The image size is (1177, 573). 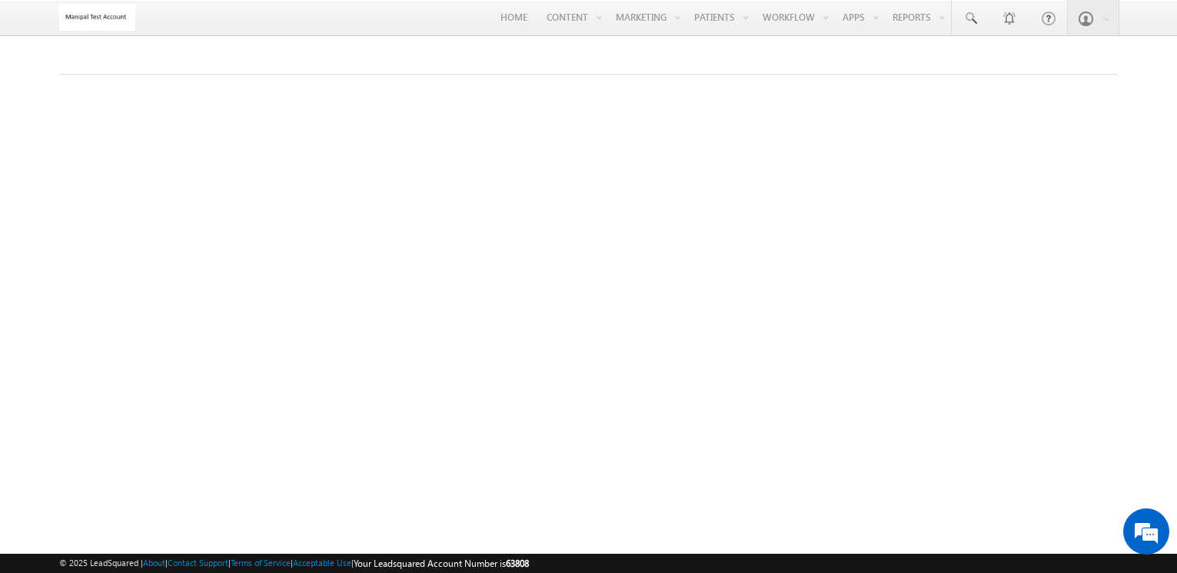 What do you see at coordinates (441, 563) in the screenshot?
I see `span: Your Leadsquared Account Number is` at bounding box center [441, 563].